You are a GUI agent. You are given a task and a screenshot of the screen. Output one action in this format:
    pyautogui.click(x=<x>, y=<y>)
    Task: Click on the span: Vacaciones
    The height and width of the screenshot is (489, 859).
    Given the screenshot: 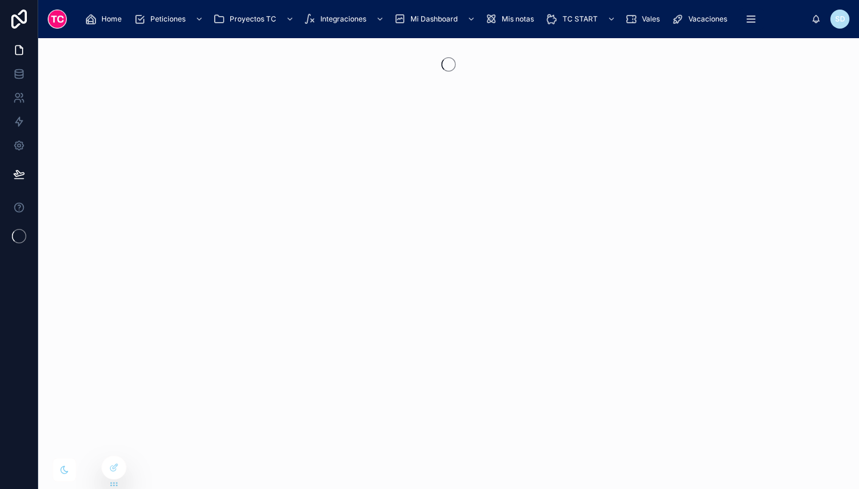 What is the action you would take?
    pyautogui.click(x=707, y=19)
    